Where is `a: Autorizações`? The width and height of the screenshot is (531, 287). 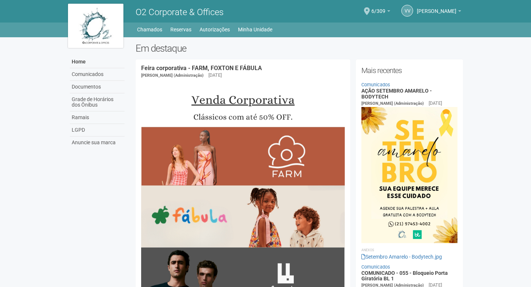
a: Autorizações is located at coordinates (215, 30).